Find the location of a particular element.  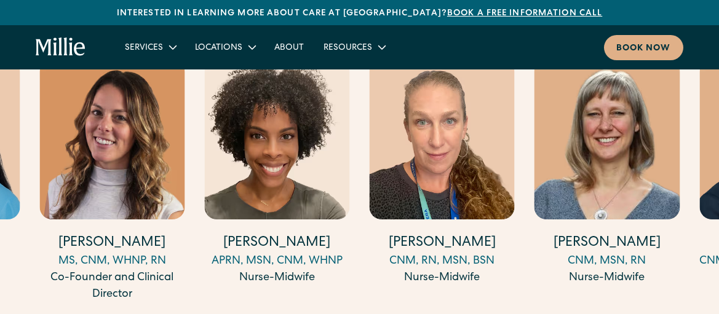

a: Book a free information call is located at coordinates (524, 14).